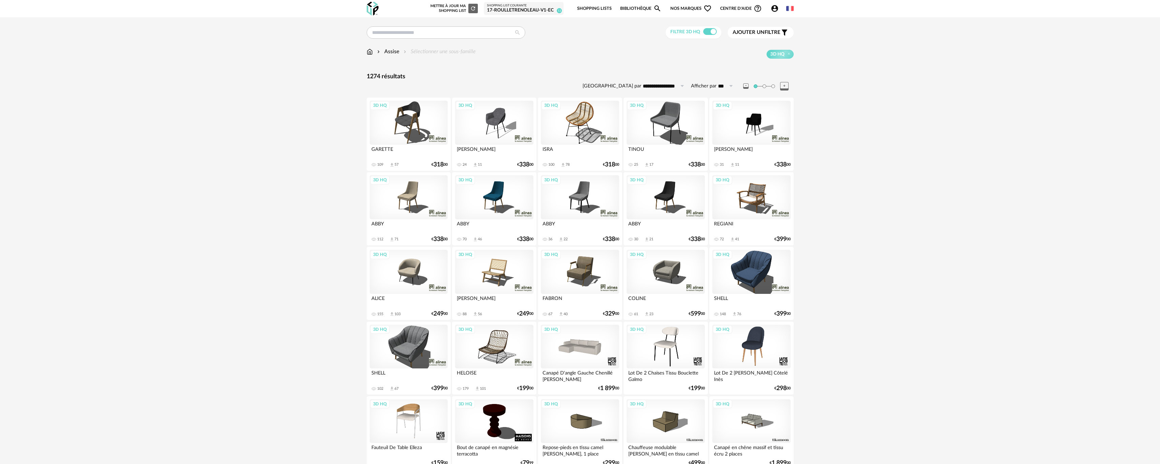  What do you see at coordinates (396, 389) in the screenshot?
I see `div: 67` at bounding box center [396, 389].